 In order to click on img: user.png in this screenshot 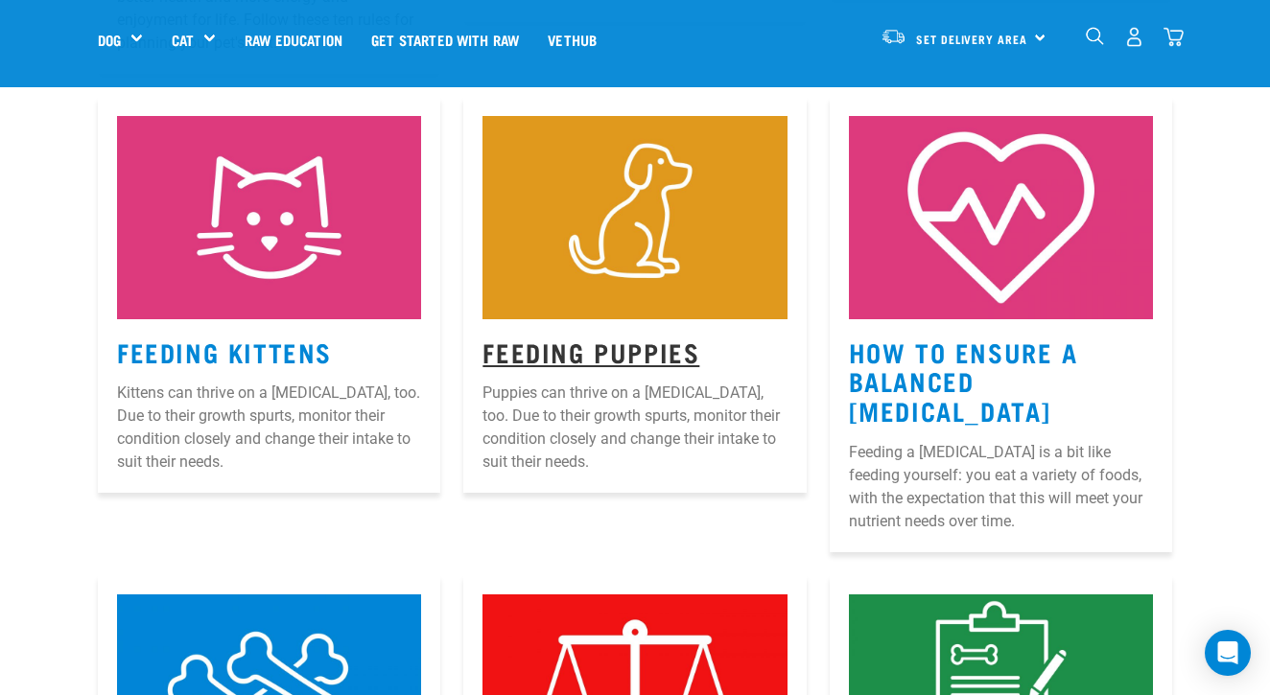, I will do `click(1134, 36)`.